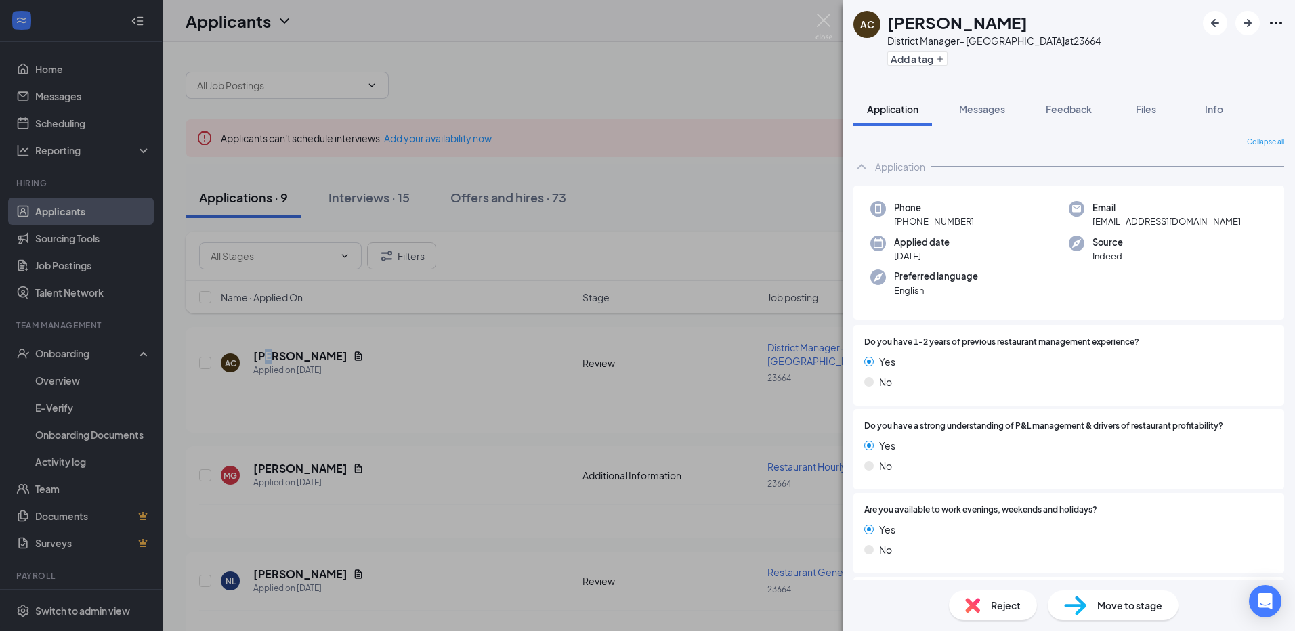  Describe the element at coordinates (1006, 605) in the screenshot. I see `span: Reject` at that location.